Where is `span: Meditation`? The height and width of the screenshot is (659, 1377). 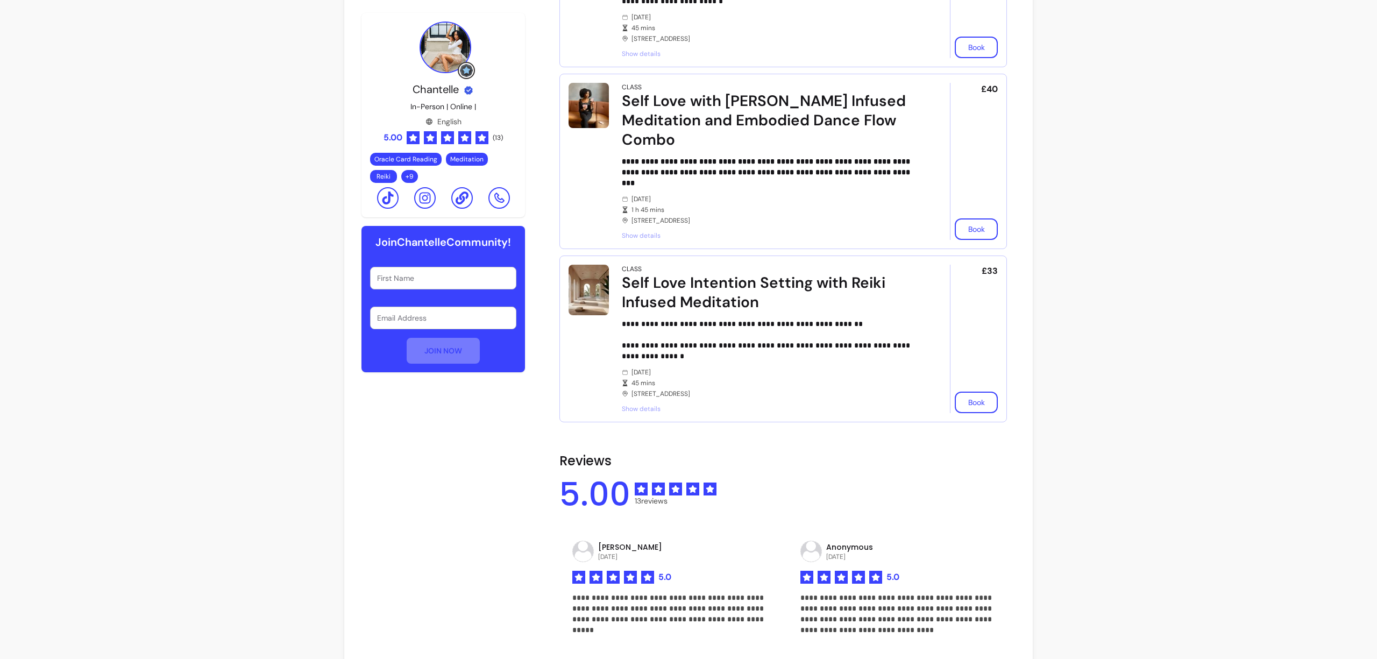 span: Meditation is located at coordinates (467, 159).